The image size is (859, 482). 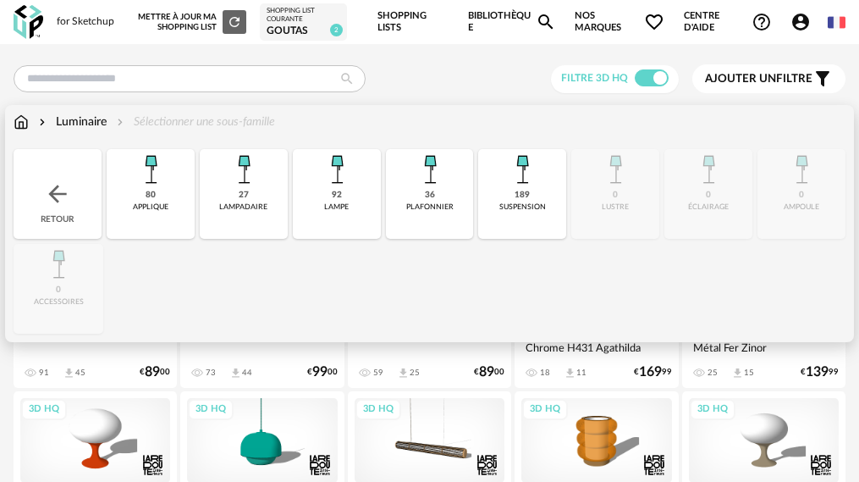 I want to click on div: 189, so click(x=522, y=195).